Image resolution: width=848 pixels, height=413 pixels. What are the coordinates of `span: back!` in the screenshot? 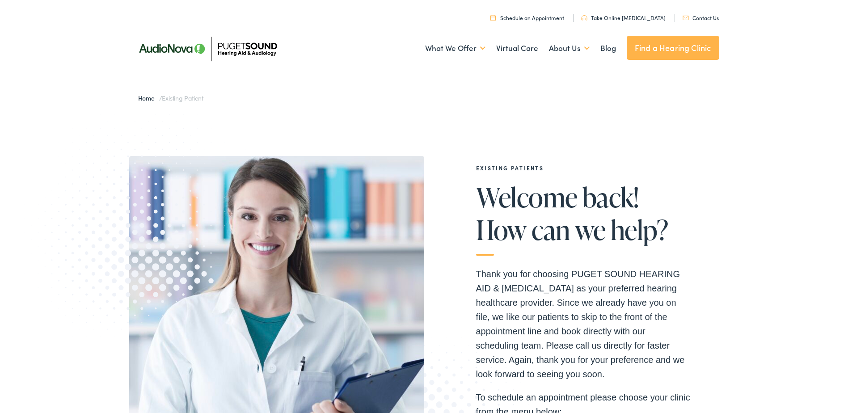 It's located at (611, 197).